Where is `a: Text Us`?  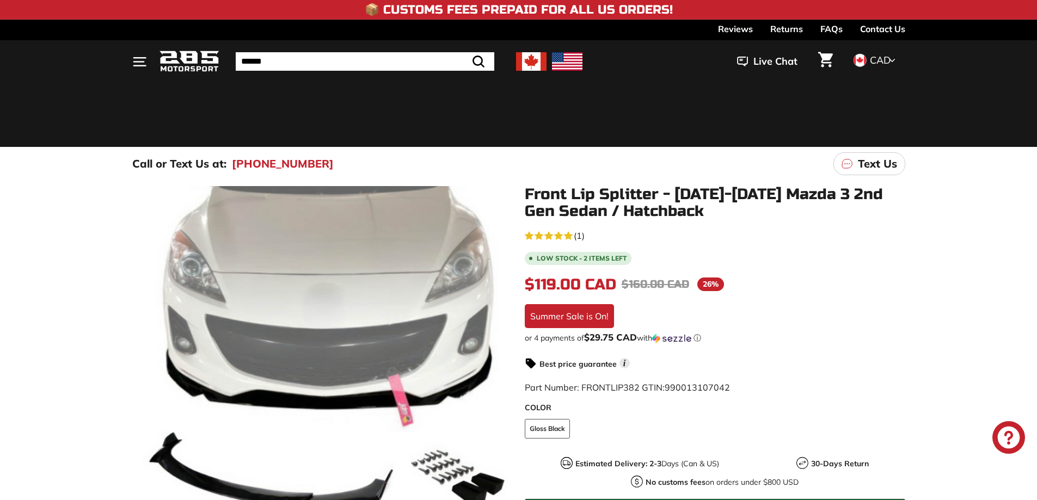 a: Text Us is located at coordinates (869, 164).